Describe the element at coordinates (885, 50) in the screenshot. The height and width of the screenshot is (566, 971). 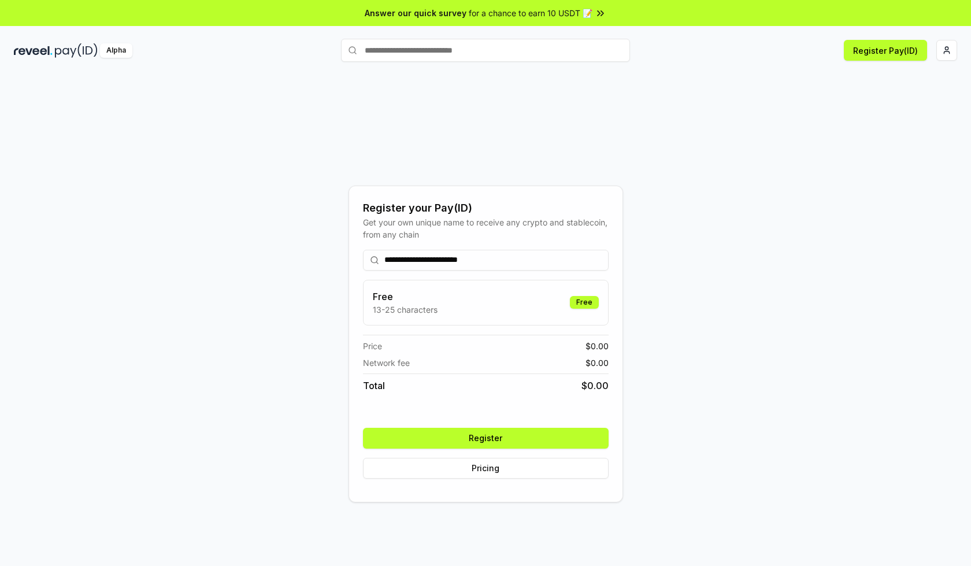
I see `button: Register Pay(ID)` at that location.